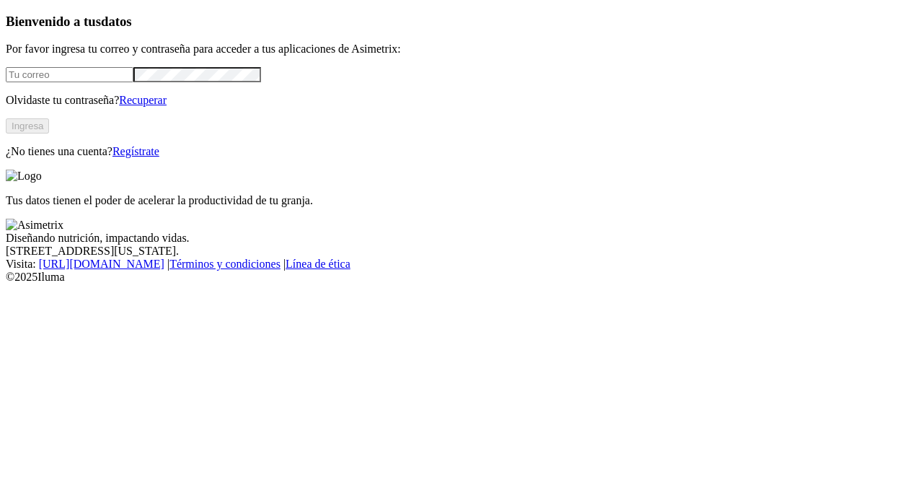  I want to click on h3: Bienvenido a tus, so click(462, 22).